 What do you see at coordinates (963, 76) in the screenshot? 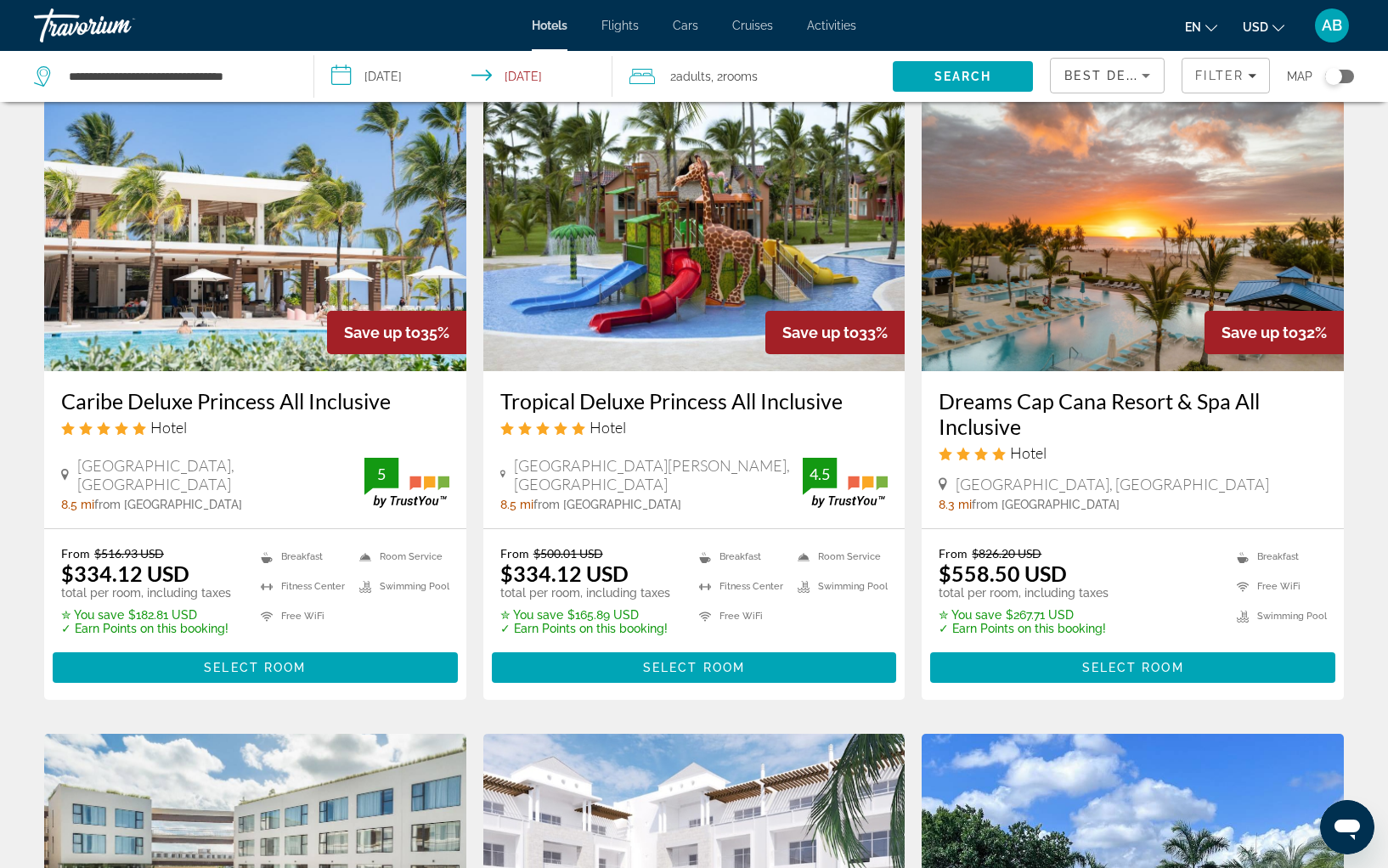
I see `span: Search` at bounding box center [963, 76].